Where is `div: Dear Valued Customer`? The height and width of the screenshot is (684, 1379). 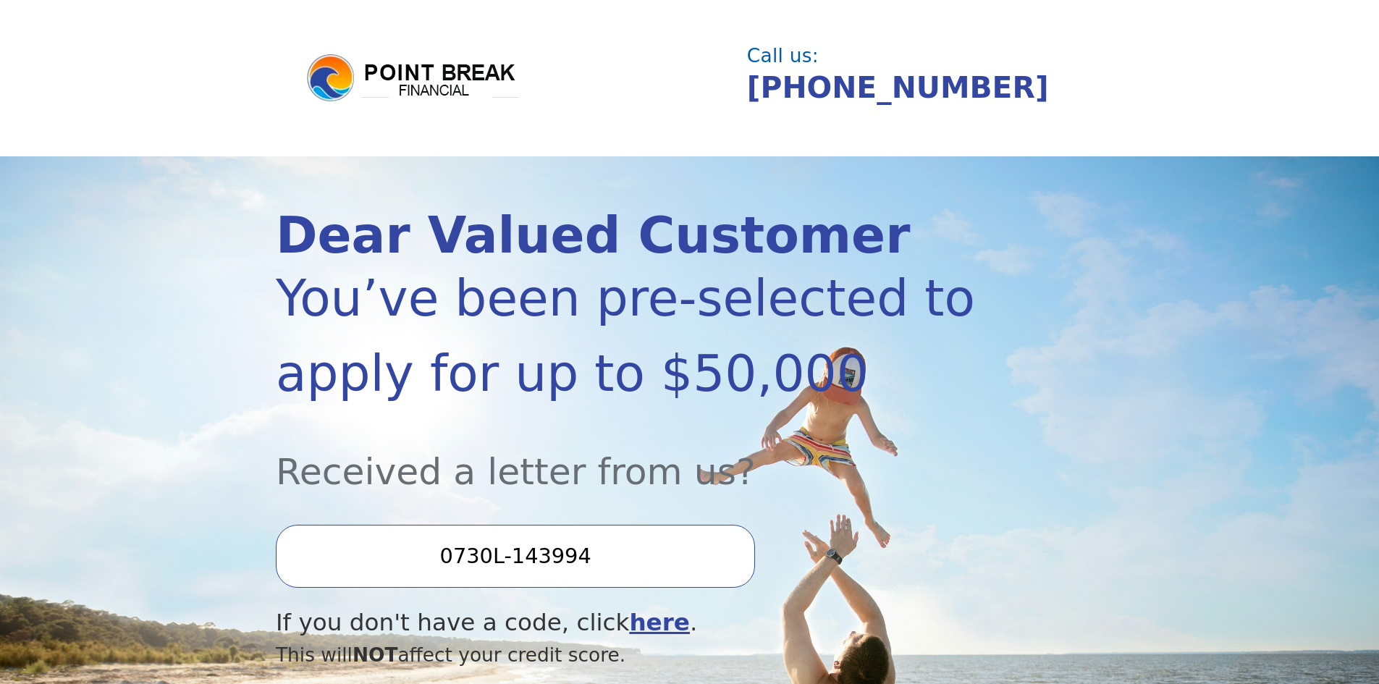
div: Dear Valued Customer is located at coordinates (628, 235).